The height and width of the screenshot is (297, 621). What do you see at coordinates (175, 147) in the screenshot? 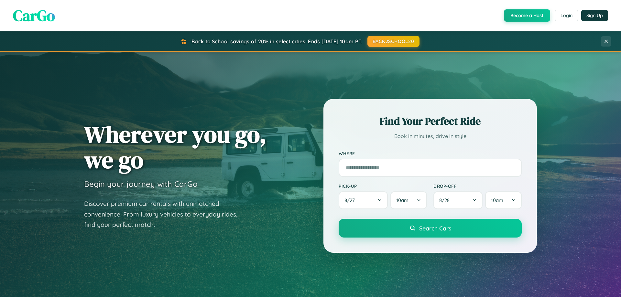
I see `h1: Wherever you go, we go` at bounding box center [175, 147].